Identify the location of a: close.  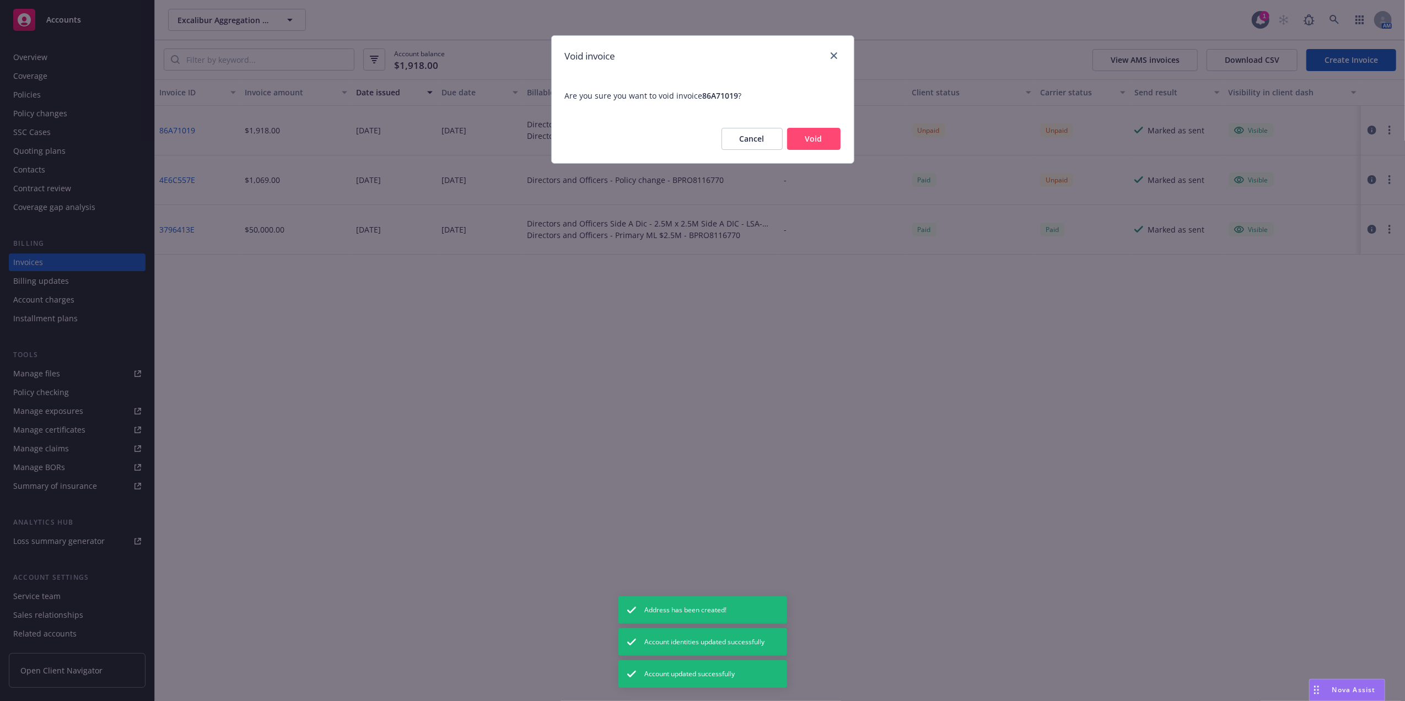
(834, 56).